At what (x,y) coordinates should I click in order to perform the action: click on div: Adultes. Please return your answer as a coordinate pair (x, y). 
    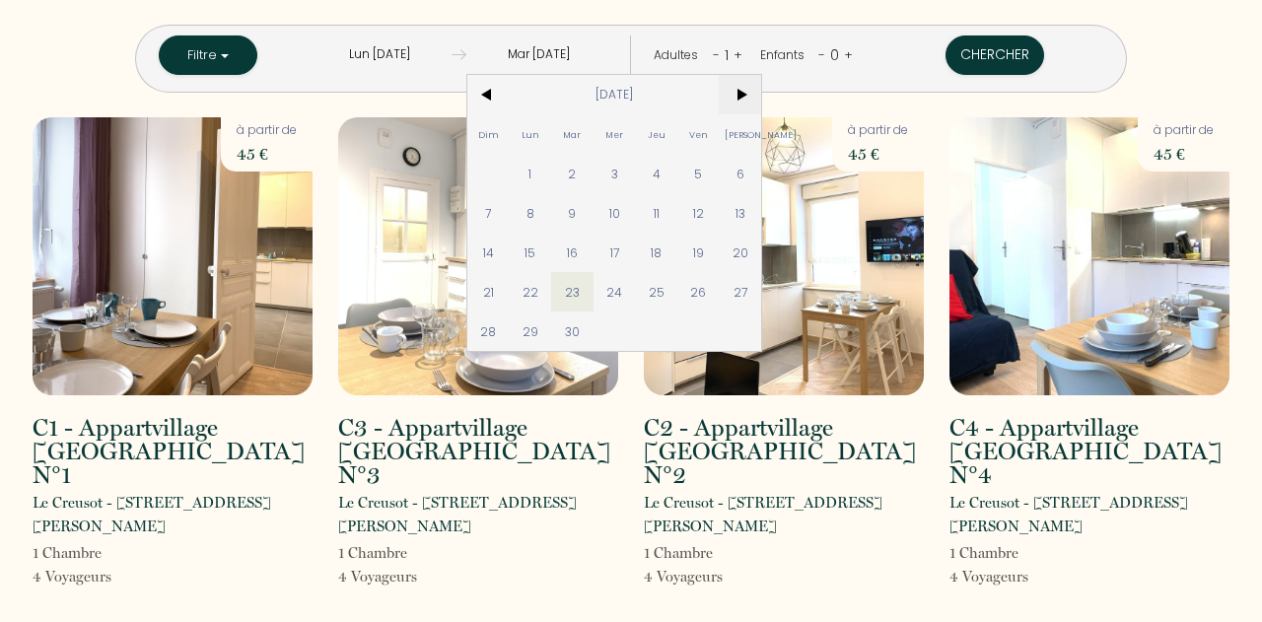
    Looking at the image, I should click on (679, 55).